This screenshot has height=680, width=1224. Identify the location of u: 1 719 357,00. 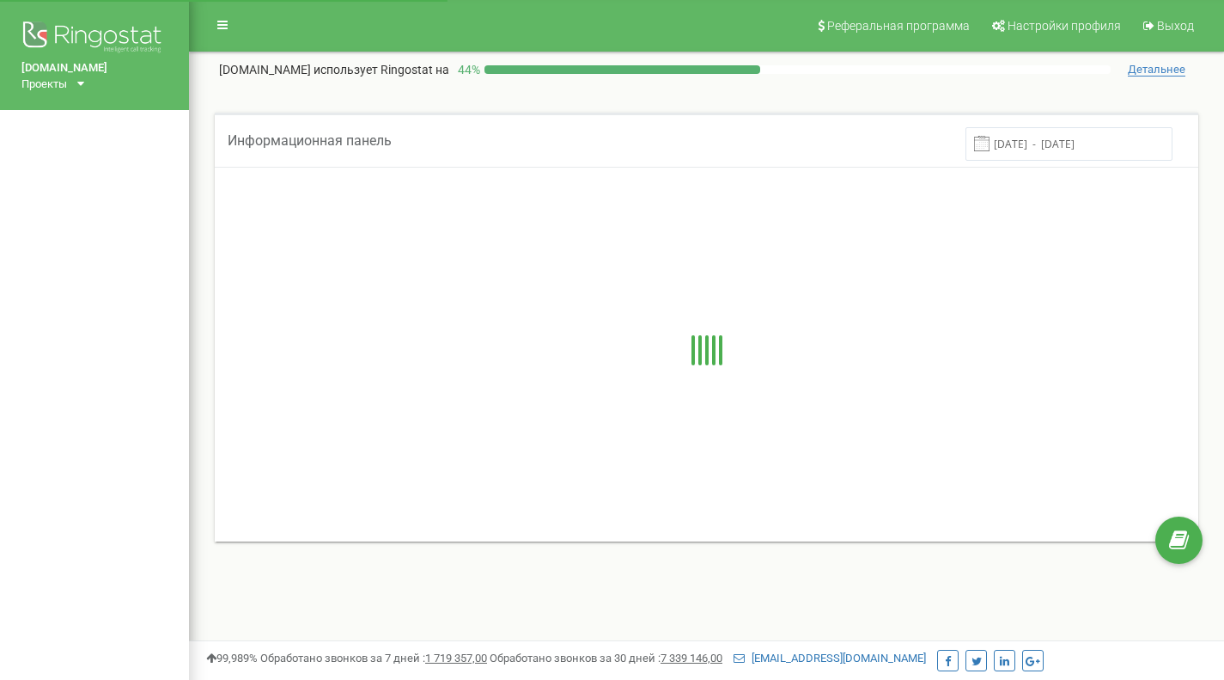
(456, 657).